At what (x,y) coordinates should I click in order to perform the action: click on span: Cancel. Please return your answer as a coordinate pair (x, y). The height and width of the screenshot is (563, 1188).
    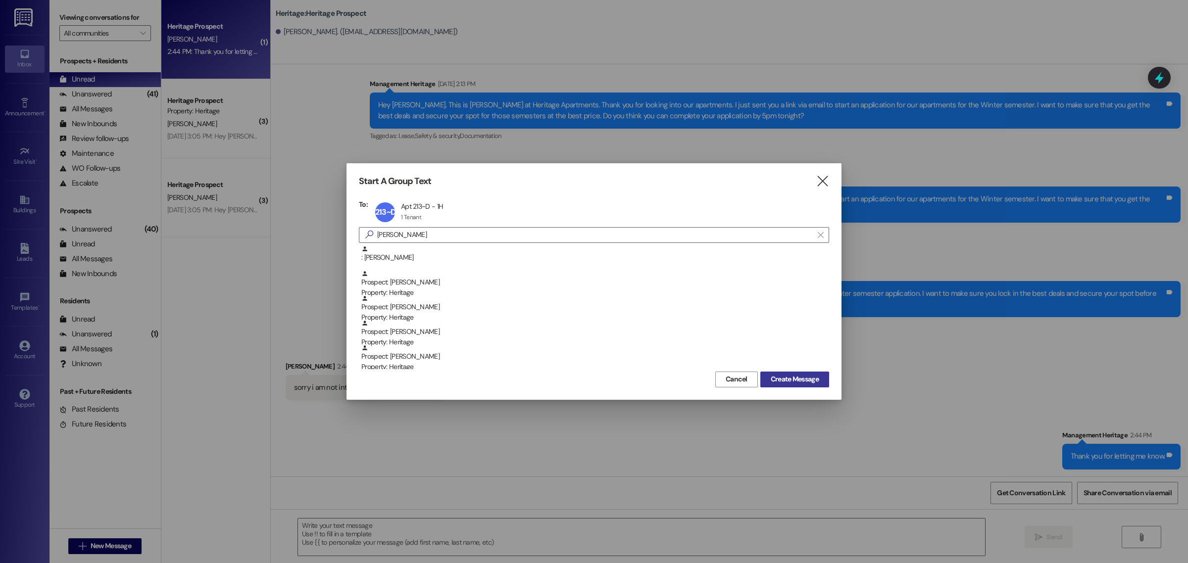
    Looking at the image, I should click on (736, 379).